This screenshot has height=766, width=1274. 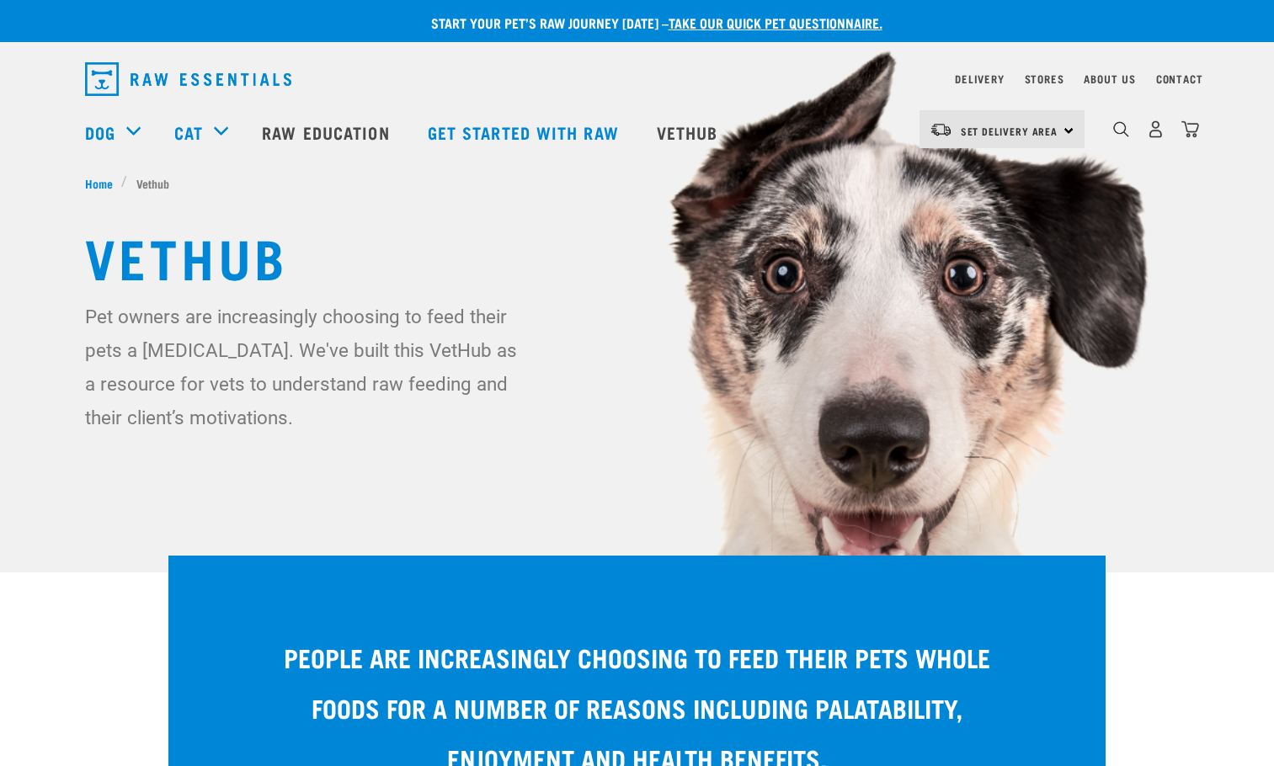 What do you see at coordinates (99, 183) in the screenshot?
I see `span: Home` at bounding box center [99, 183].